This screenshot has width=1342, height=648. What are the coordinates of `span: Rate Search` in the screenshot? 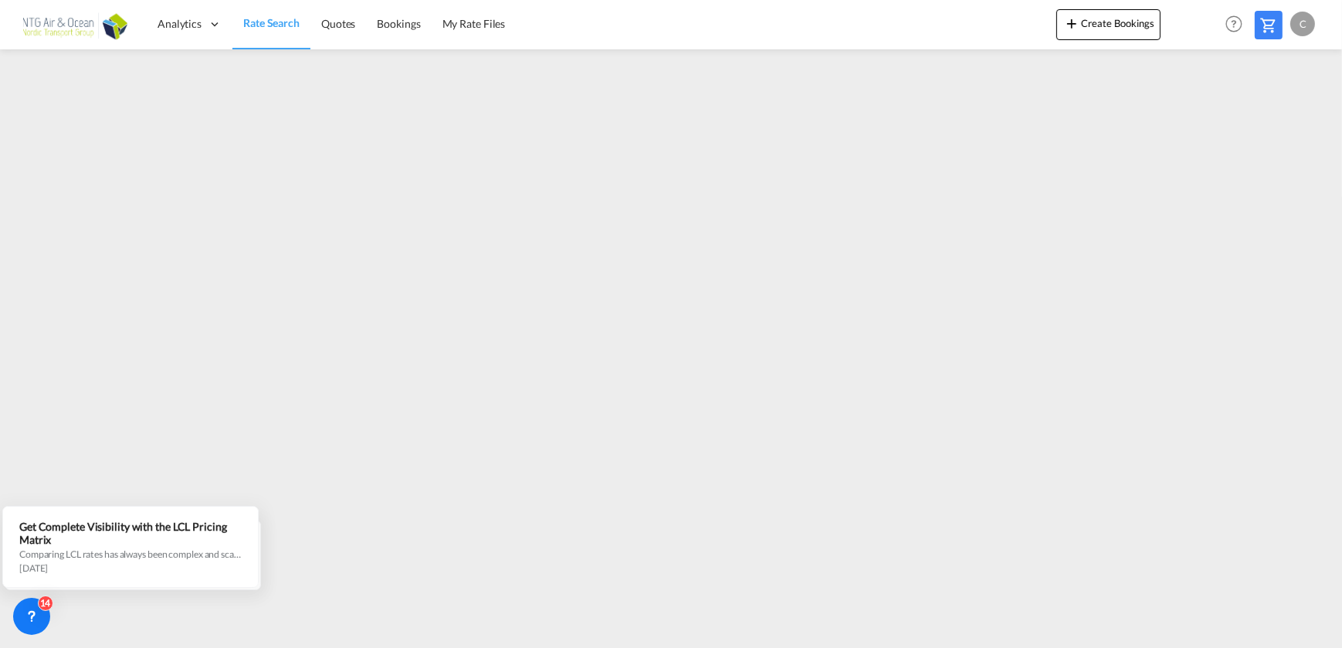 It's located at (271, 22).